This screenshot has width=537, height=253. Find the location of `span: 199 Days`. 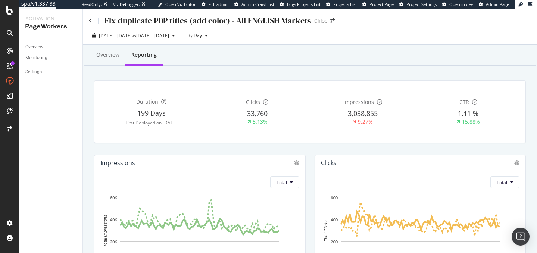

span: 199 Days is located at coordinates (151, 113).